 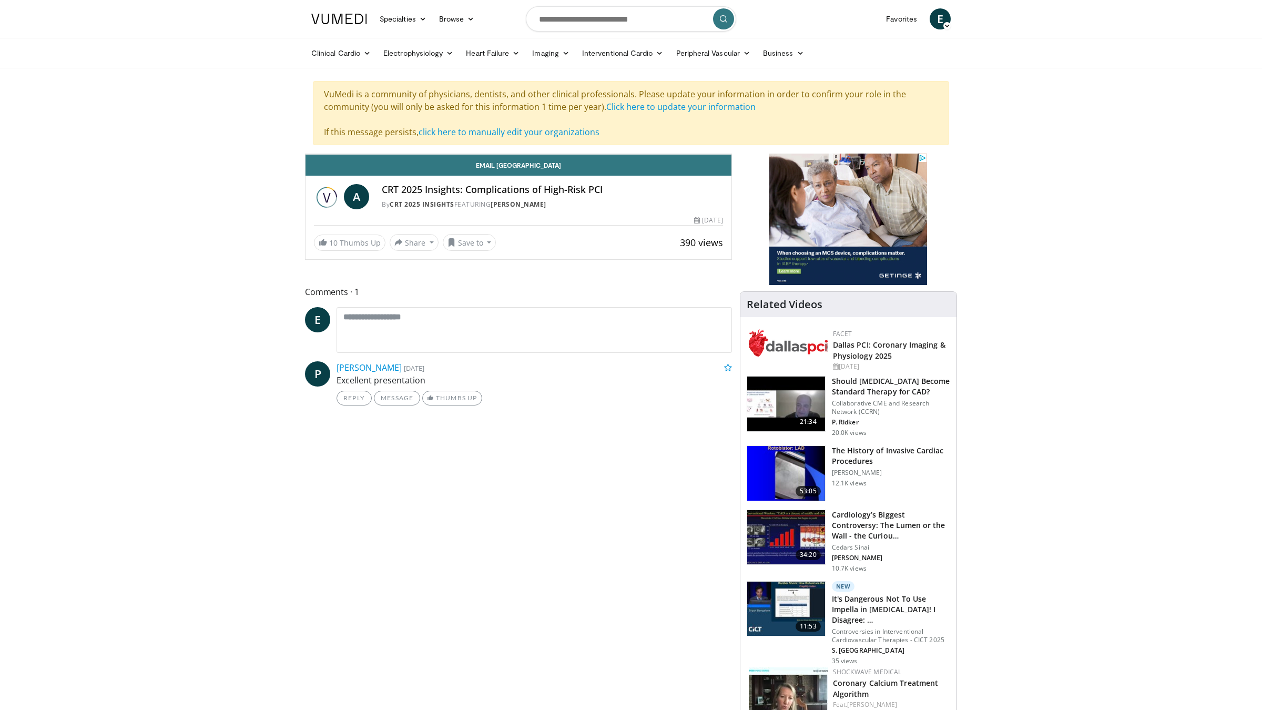 What do you see at coordinates (845, 661) in the screenshot?
I see `p: 35 views` at bounding box center [845, 661].